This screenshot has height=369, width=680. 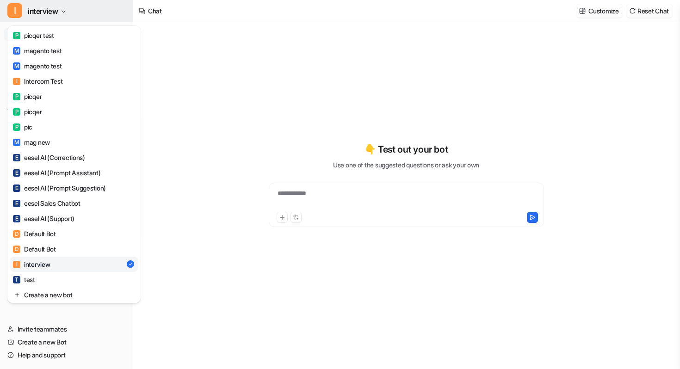 What do you see at coordinates (74, 295) in the screenshot?
I see `a: Create a new bot` at bounding box center [74, 295].